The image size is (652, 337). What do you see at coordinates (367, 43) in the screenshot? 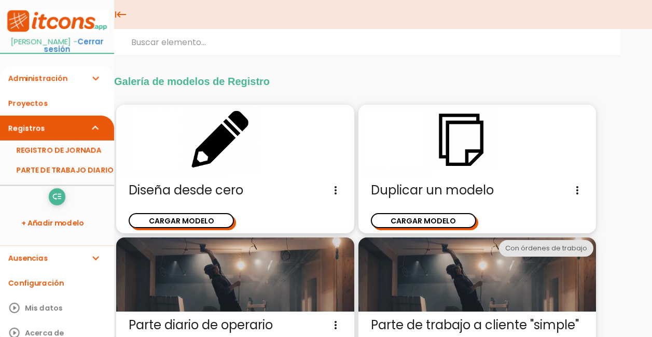
I see `input: Buscar elemento...` at bounding box center [367, 43].